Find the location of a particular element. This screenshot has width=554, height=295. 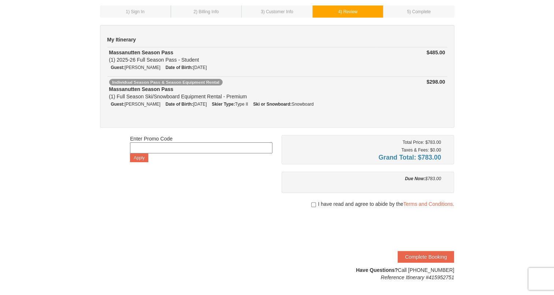

strong: $485.00 is located at coordinates (436, 52).